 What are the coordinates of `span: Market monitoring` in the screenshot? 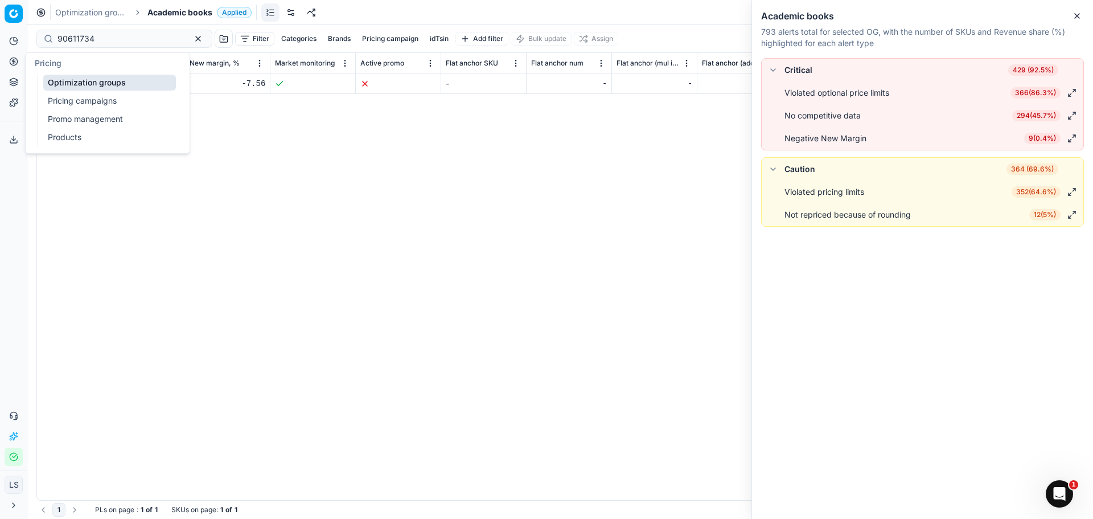 It's located at (305, 63).